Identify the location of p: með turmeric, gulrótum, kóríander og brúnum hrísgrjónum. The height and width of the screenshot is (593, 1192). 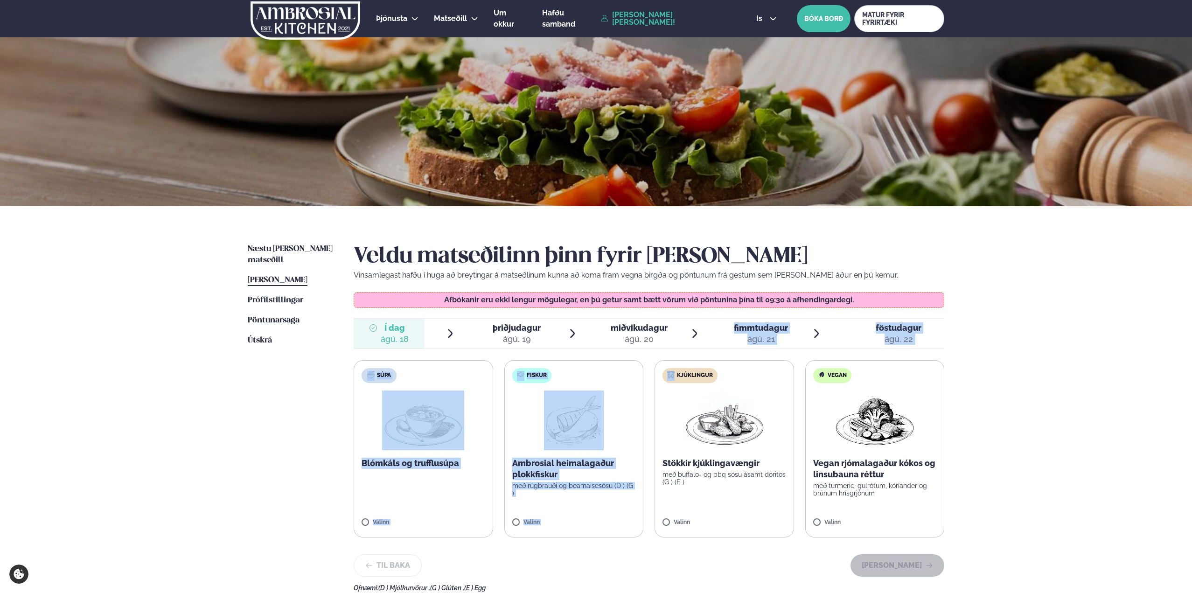
(875, 489).